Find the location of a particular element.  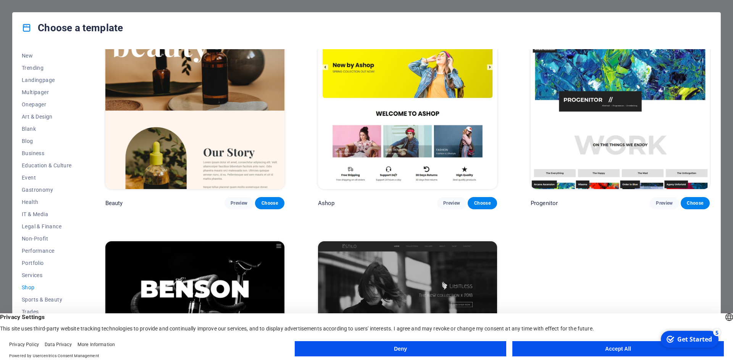

span: Non-Profit is located at coordinates (47, 239).